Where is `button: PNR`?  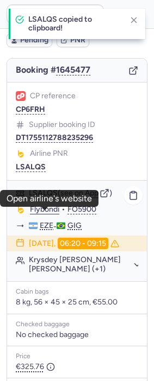 button: PNR is located at coordinates (73, 40).